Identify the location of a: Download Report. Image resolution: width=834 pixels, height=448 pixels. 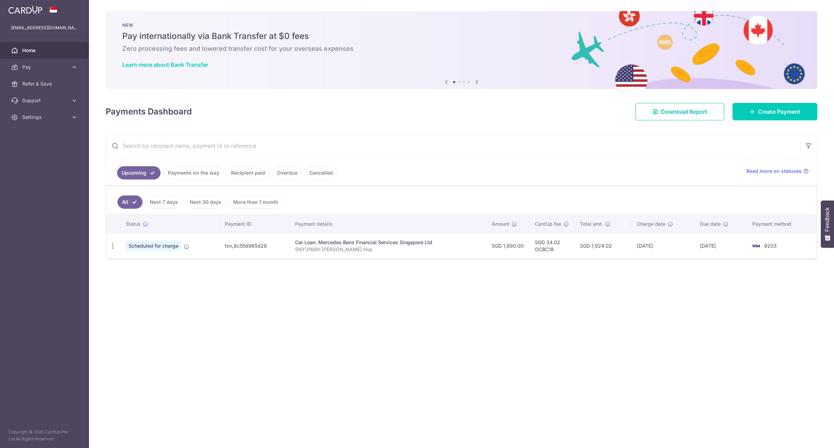
(680, 112).